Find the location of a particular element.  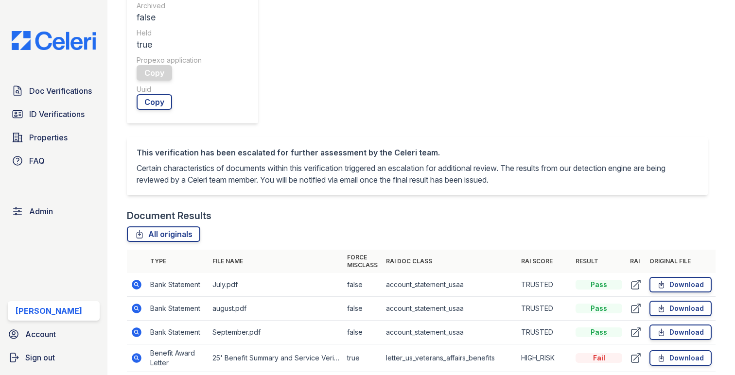

a: All originals is located at coordinates (163, 234).